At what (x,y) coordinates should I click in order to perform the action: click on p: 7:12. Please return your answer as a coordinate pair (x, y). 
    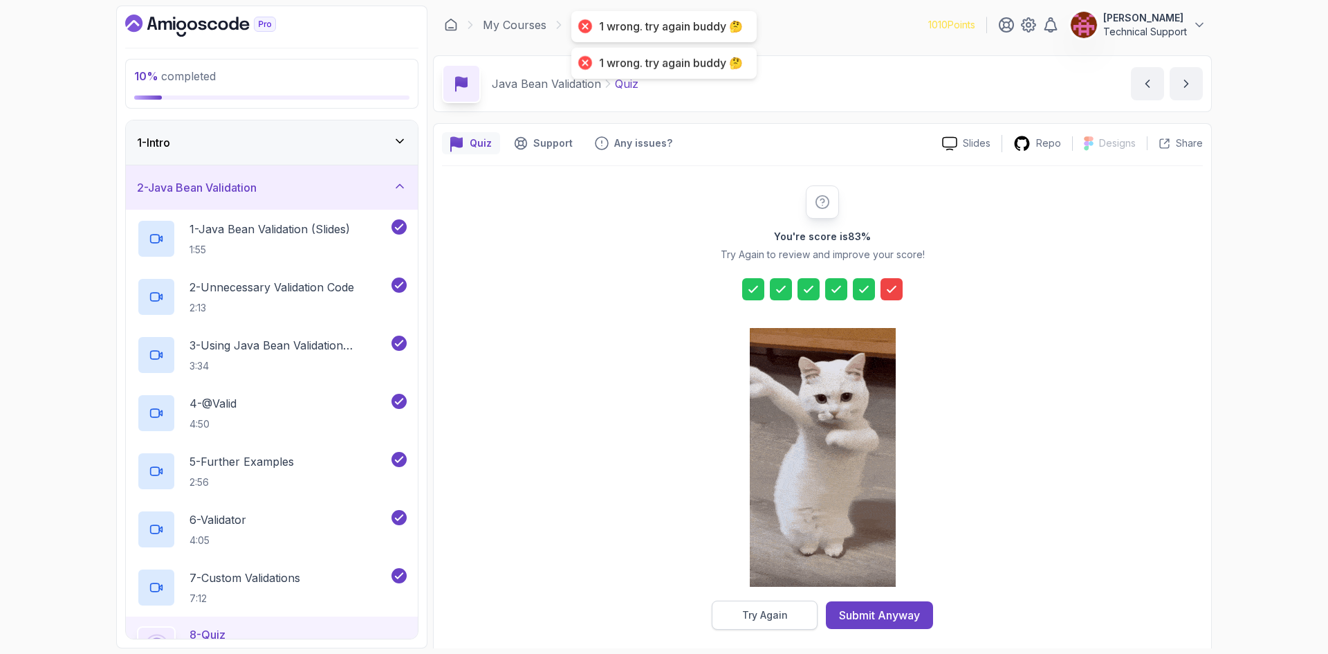
    Looking at the image, I should click on (245, 598).